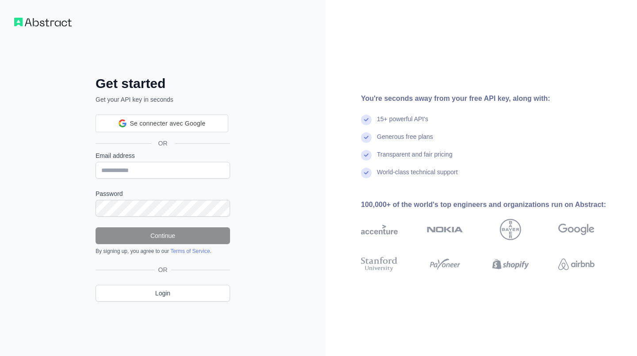 The height and width of the screenshot is (356, 637). What do you see at coordinates (576, 264) in the screenshot?
I see `img: airbnb` at bounding box center [576, 264].